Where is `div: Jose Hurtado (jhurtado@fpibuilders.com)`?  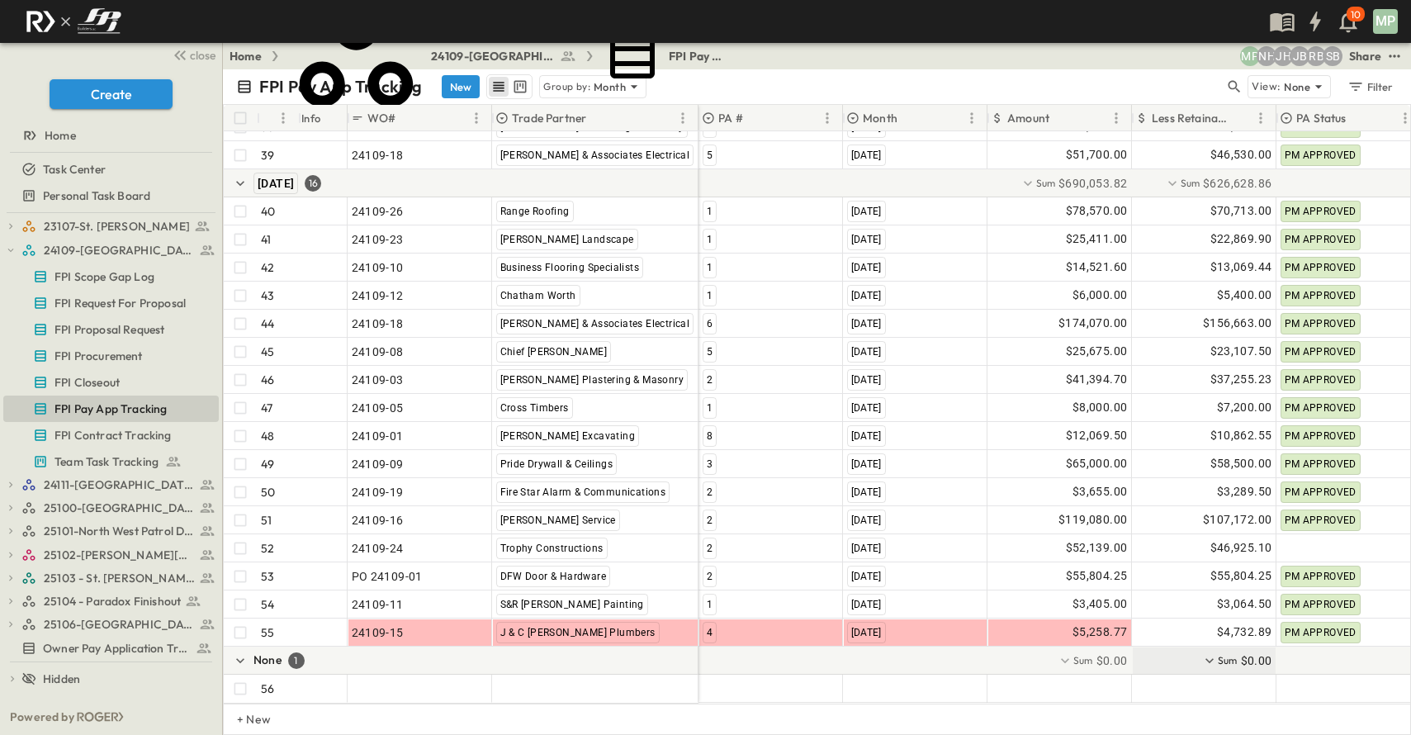 div: Jose Hurtado (jhurtado@fpibuilders.com) is located at coordinates (1283, 56).